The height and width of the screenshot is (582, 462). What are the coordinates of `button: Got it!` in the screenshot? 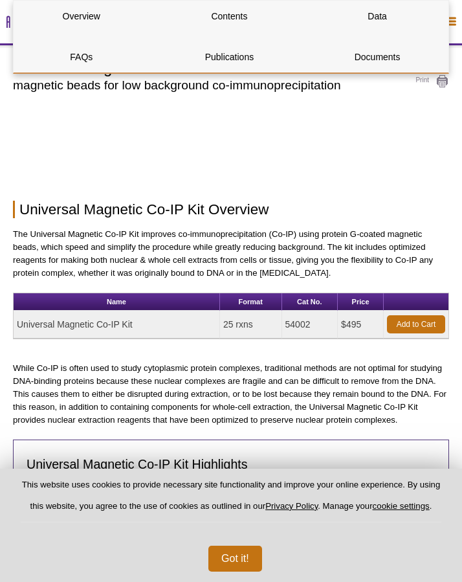 It's located at (235, 559).